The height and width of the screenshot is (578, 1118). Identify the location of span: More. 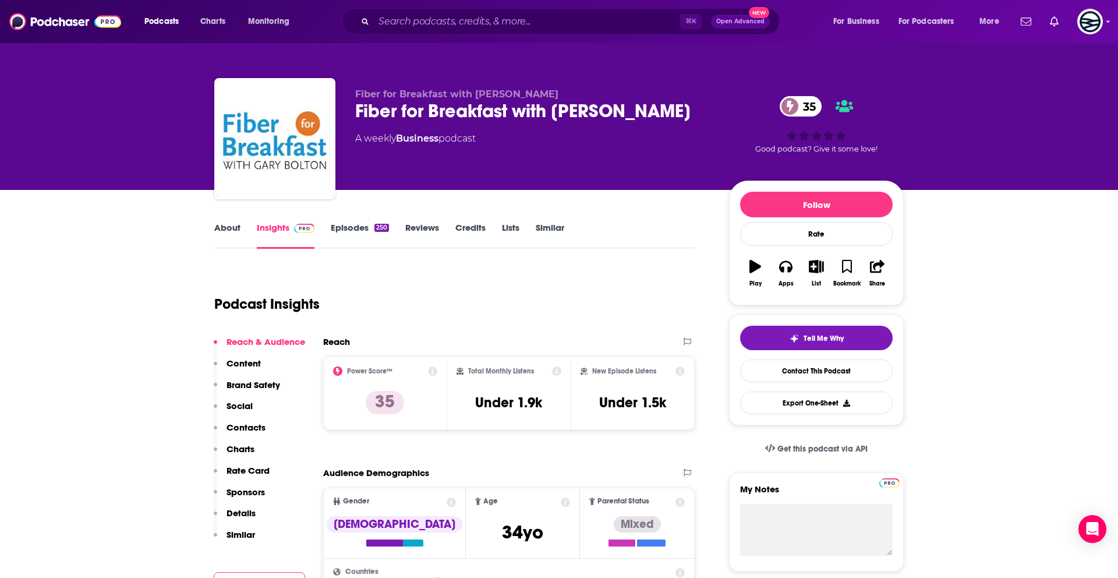
(989, 22).